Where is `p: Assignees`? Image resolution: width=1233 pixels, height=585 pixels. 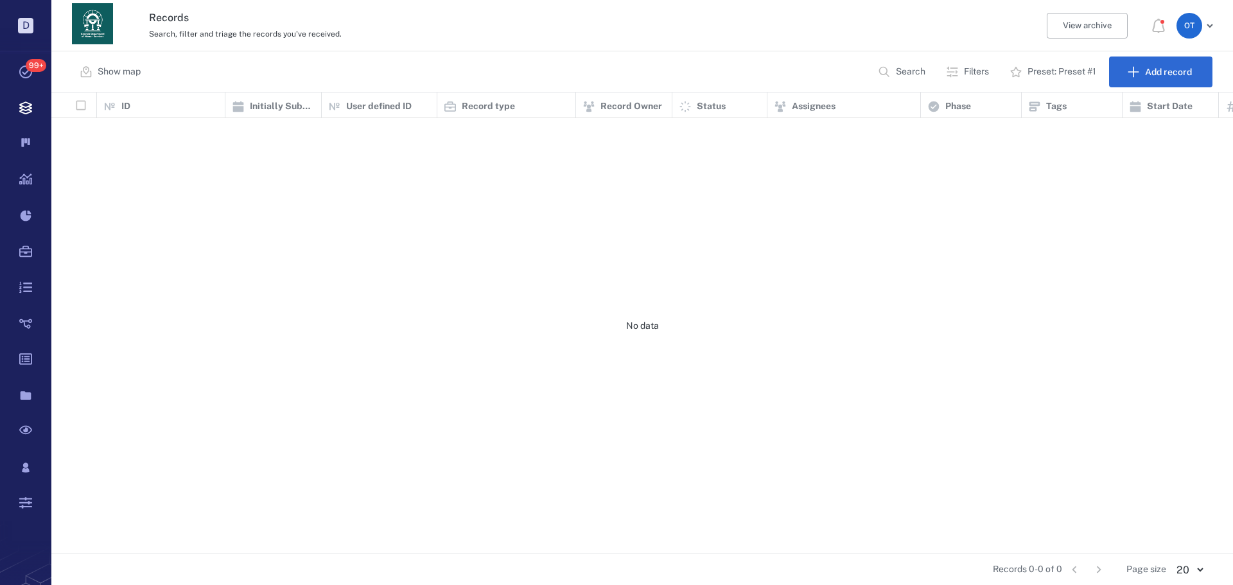
p: Assignees is located at coordinates (814, 107).